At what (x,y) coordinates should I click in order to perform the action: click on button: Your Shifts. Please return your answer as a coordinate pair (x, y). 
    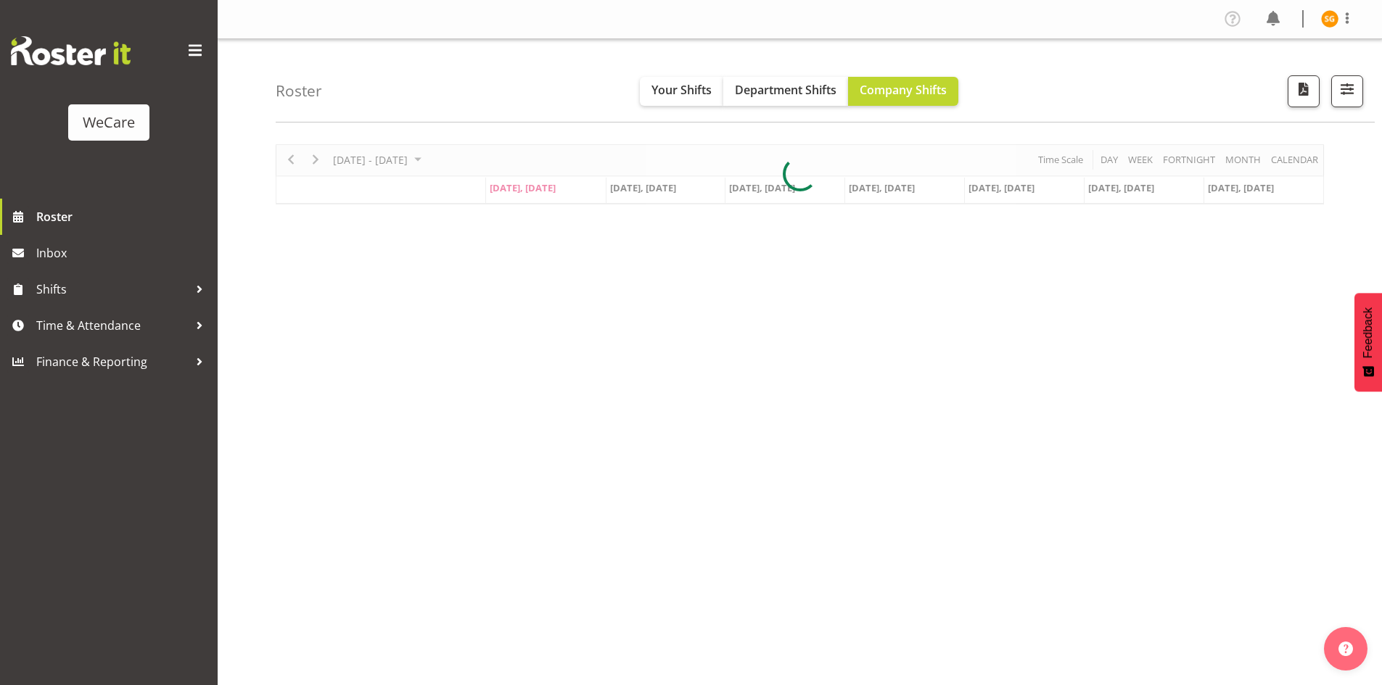
    Looking at the image, I should click on (681, 91).